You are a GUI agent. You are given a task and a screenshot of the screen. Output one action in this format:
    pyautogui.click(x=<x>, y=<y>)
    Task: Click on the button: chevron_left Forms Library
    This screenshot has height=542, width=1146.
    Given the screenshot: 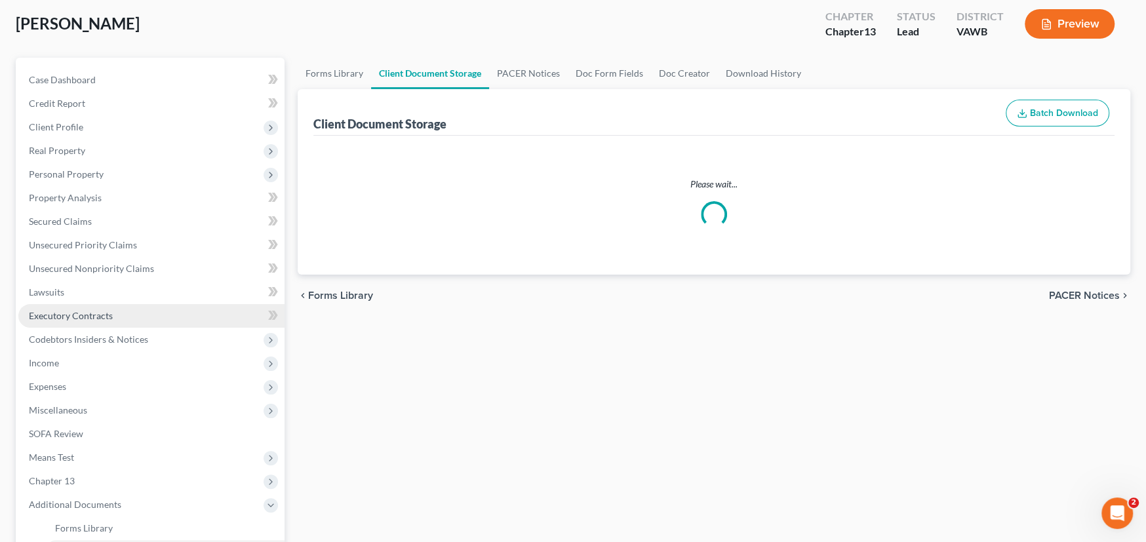 What is the action you would take?
    pyautogui.click(x=335, y=296)
    